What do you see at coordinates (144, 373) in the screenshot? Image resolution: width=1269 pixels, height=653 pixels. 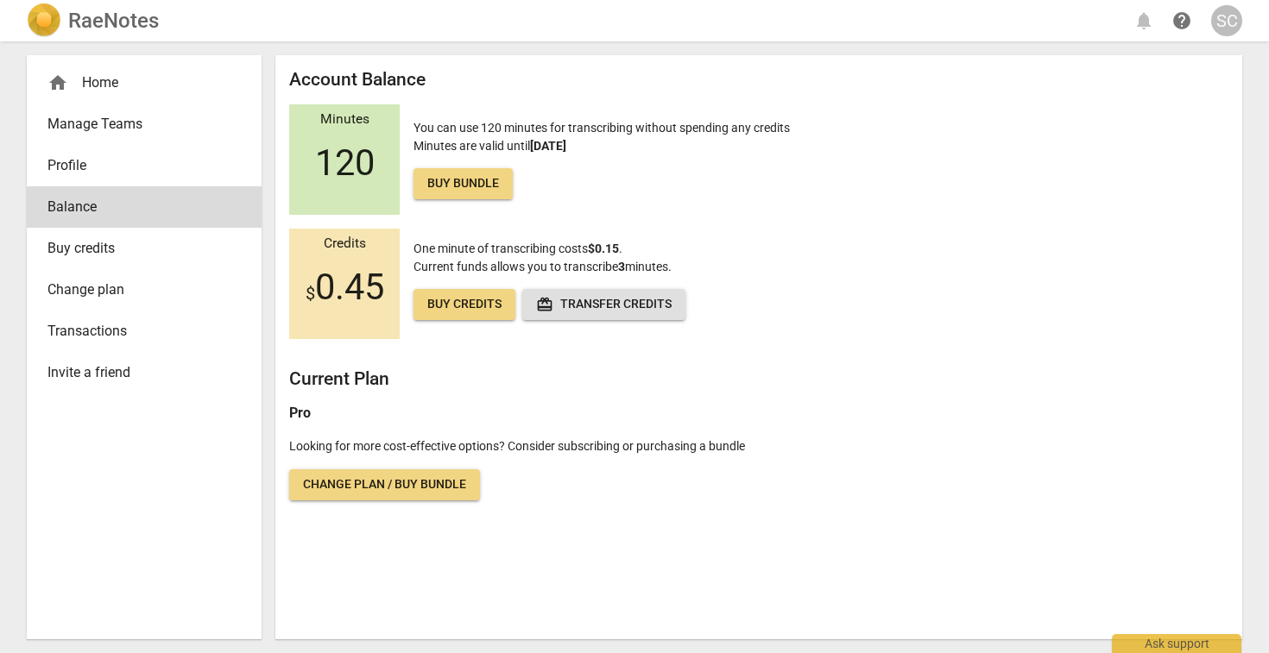 I see `a: Invite a friend` at bounding box center [144, 373].